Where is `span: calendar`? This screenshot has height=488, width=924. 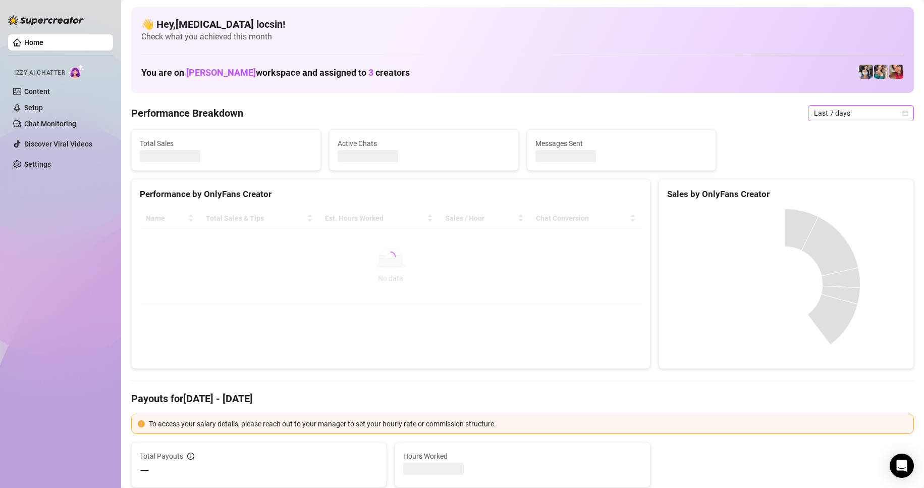
span: calendar is located at coordinates (905, 113).